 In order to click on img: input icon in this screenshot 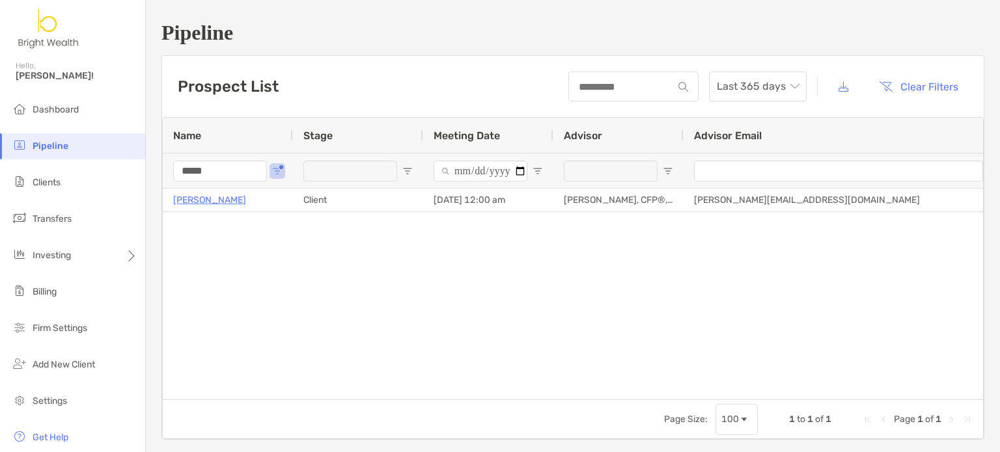, I will do `click(683, 87)`.